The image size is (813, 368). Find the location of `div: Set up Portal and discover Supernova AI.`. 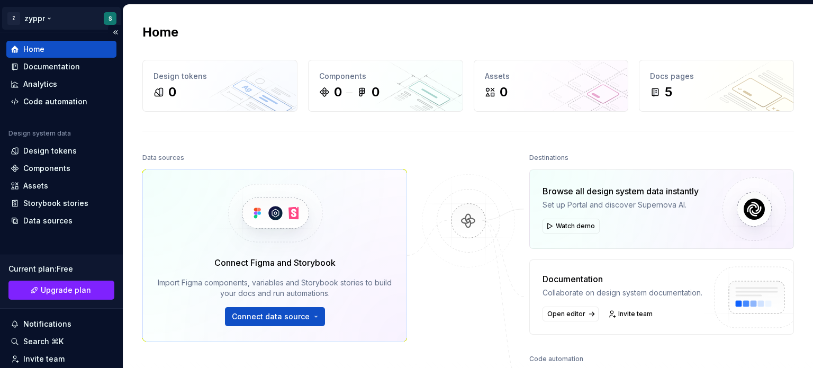

div: Set up Portal and discover Supernova AI. is located at coordinates (620, 205).